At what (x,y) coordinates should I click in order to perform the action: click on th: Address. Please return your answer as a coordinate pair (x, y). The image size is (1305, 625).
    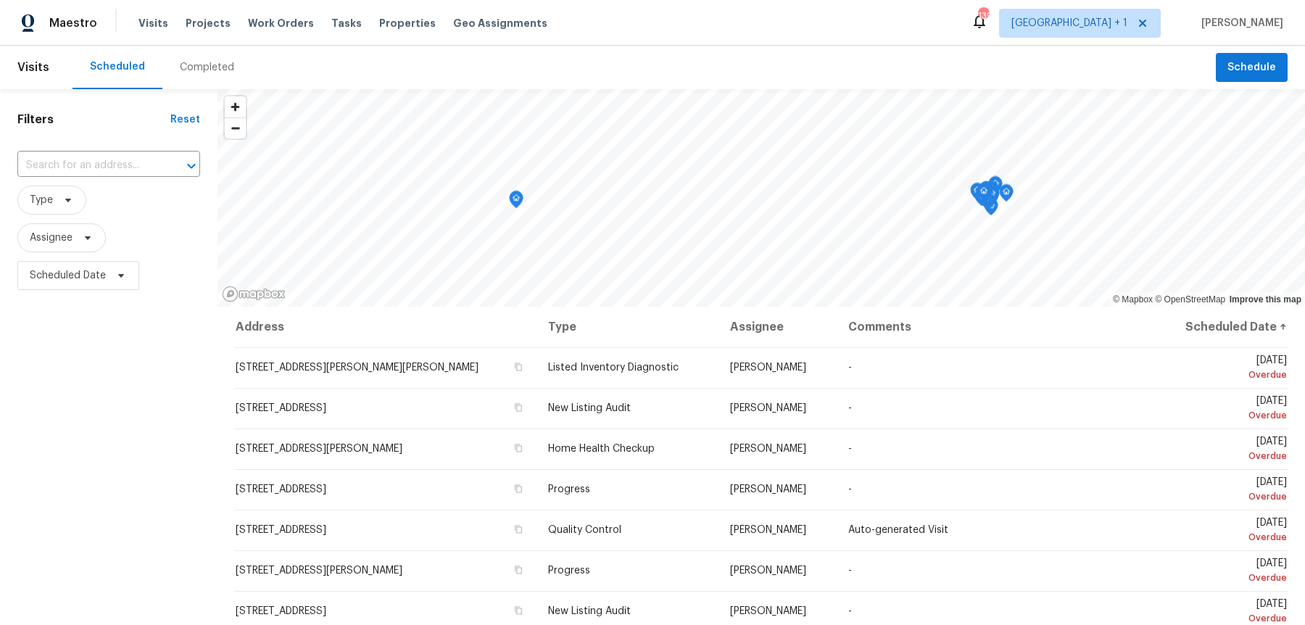
    Looking at the image, I should click on (386, 327).